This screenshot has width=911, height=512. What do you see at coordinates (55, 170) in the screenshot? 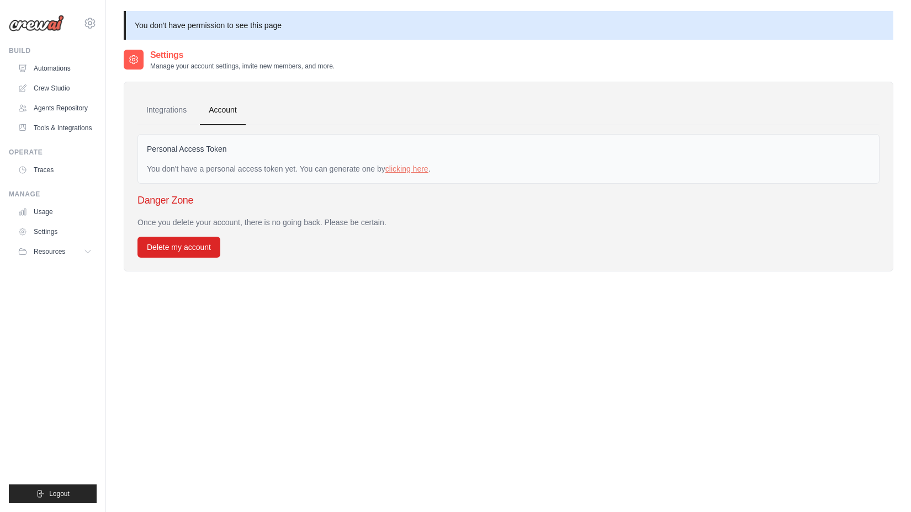
I see `a: Traces` at bounding box center [55, 170].